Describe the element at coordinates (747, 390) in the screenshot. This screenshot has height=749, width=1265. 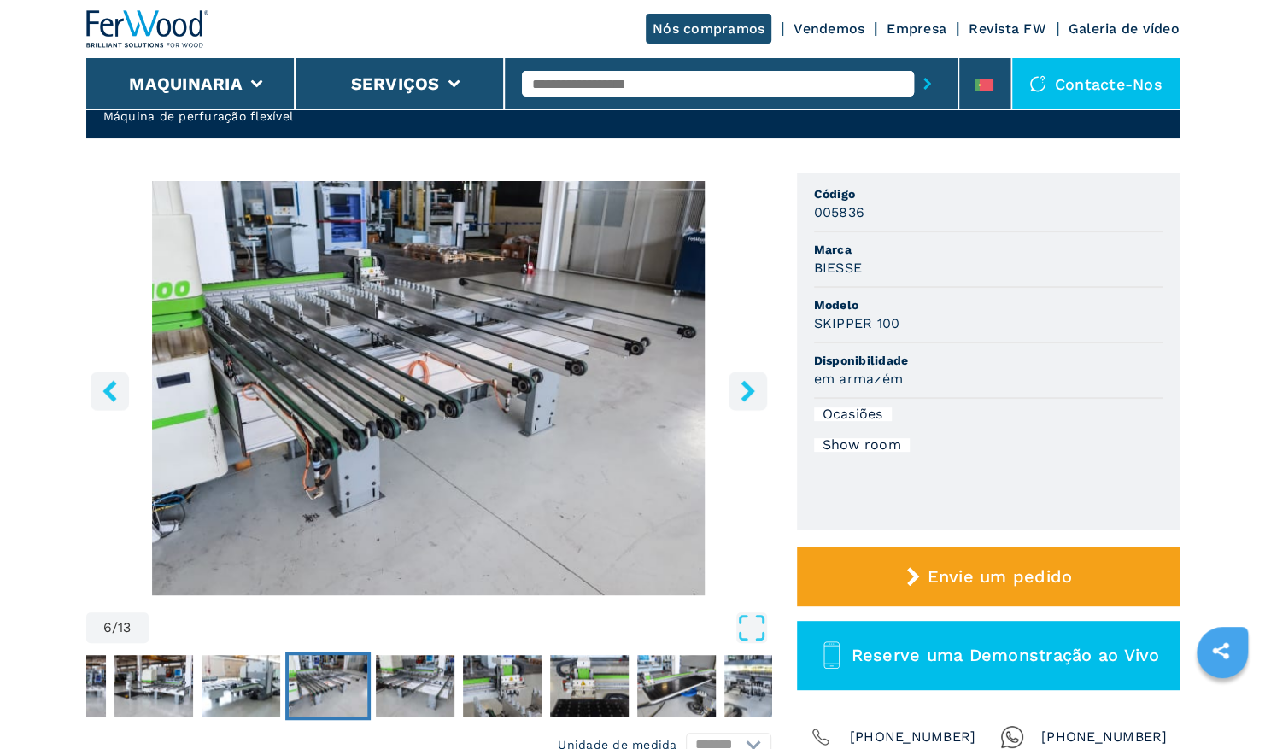
I see `button: right-button` at that location.